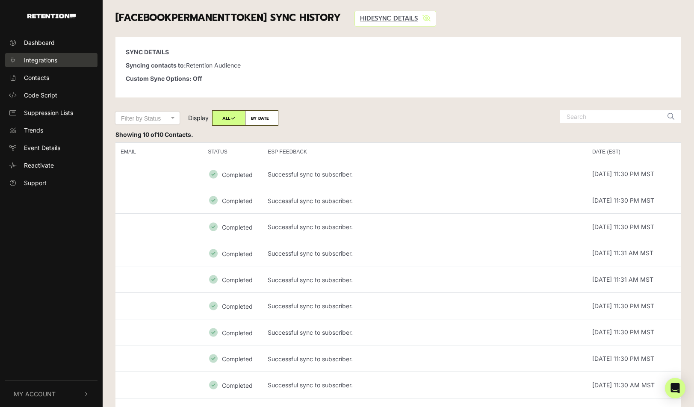  What do you see at coordinates (33, 130) in the screenshot?
I see `span: Trends` at bounding box center [33, 130].